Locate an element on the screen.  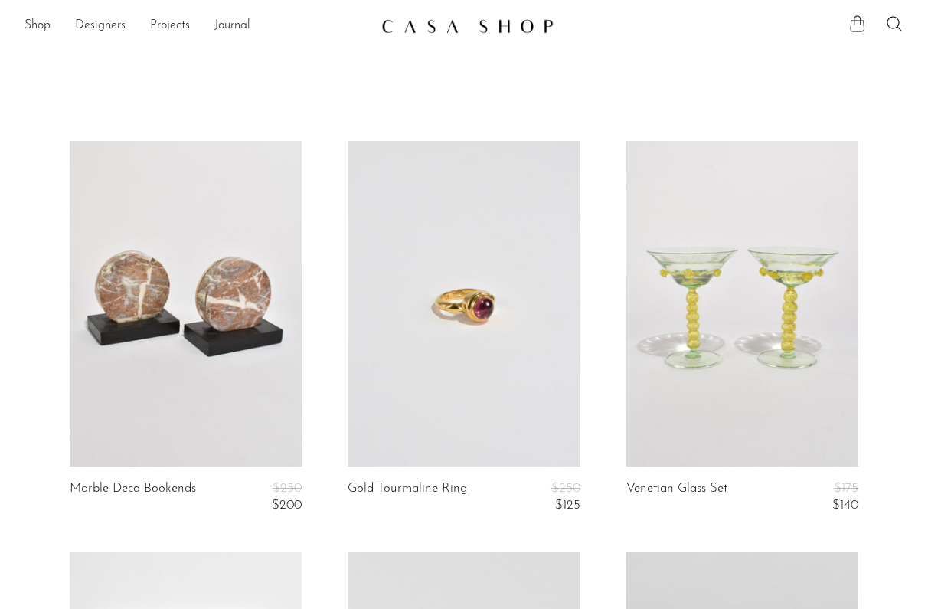
a: Projects is located at coordinates (170, 26).